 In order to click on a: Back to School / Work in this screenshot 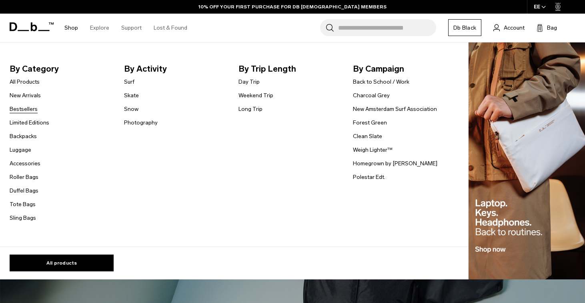, I will do `click(381, 82)`.